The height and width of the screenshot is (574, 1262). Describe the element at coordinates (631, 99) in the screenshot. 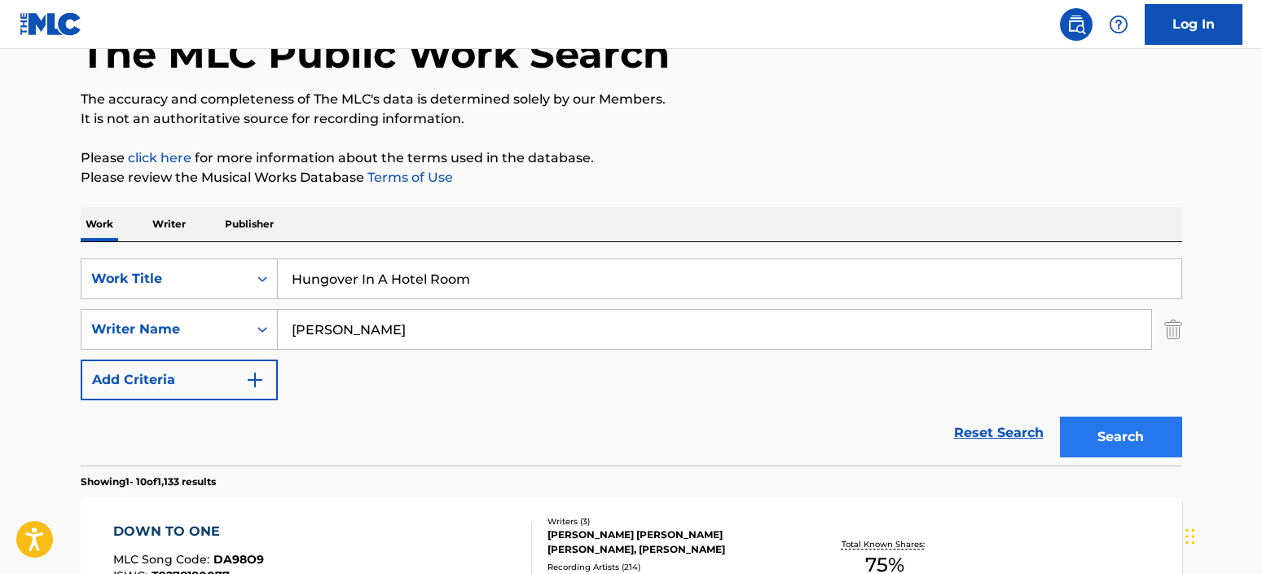

I see `p: The accuracy and completeness of The MLC's data is determined solely by our Members.` at that location.